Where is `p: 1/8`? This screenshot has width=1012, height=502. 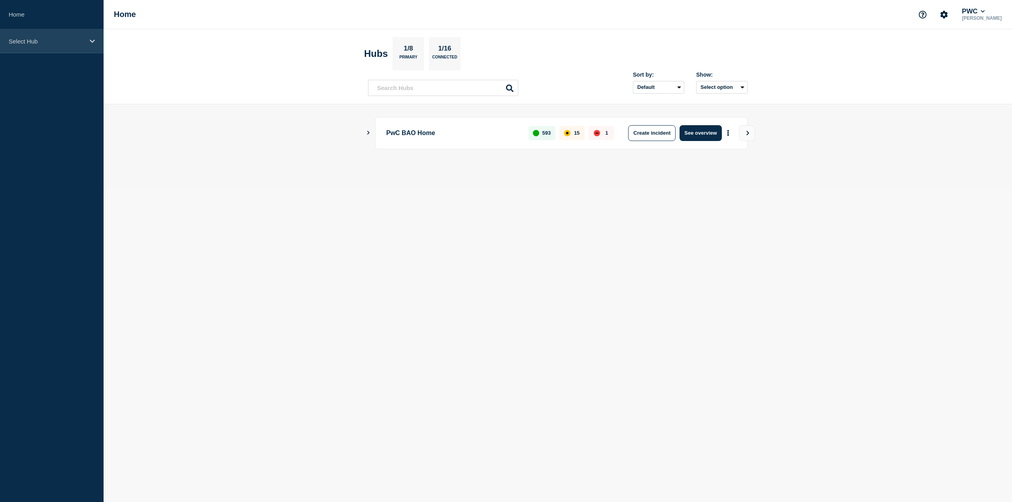
p: 1/8 is located at coordinates (408, 50).